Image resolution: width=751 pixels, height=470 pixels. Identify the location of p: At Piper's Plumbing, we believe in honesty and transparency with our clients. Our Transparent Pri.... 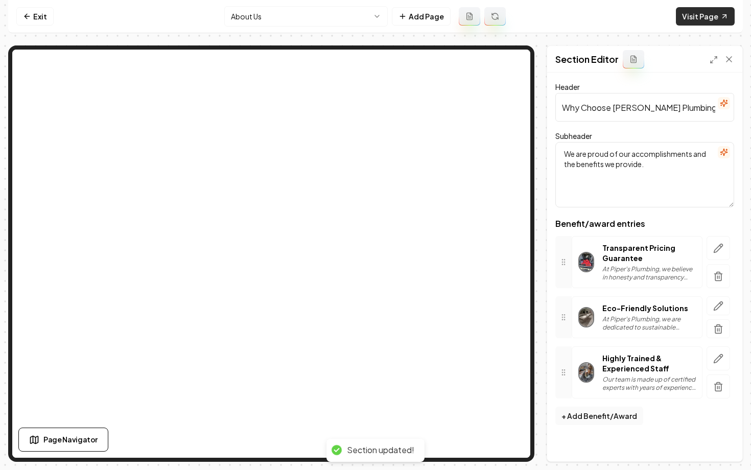
(649, 273).